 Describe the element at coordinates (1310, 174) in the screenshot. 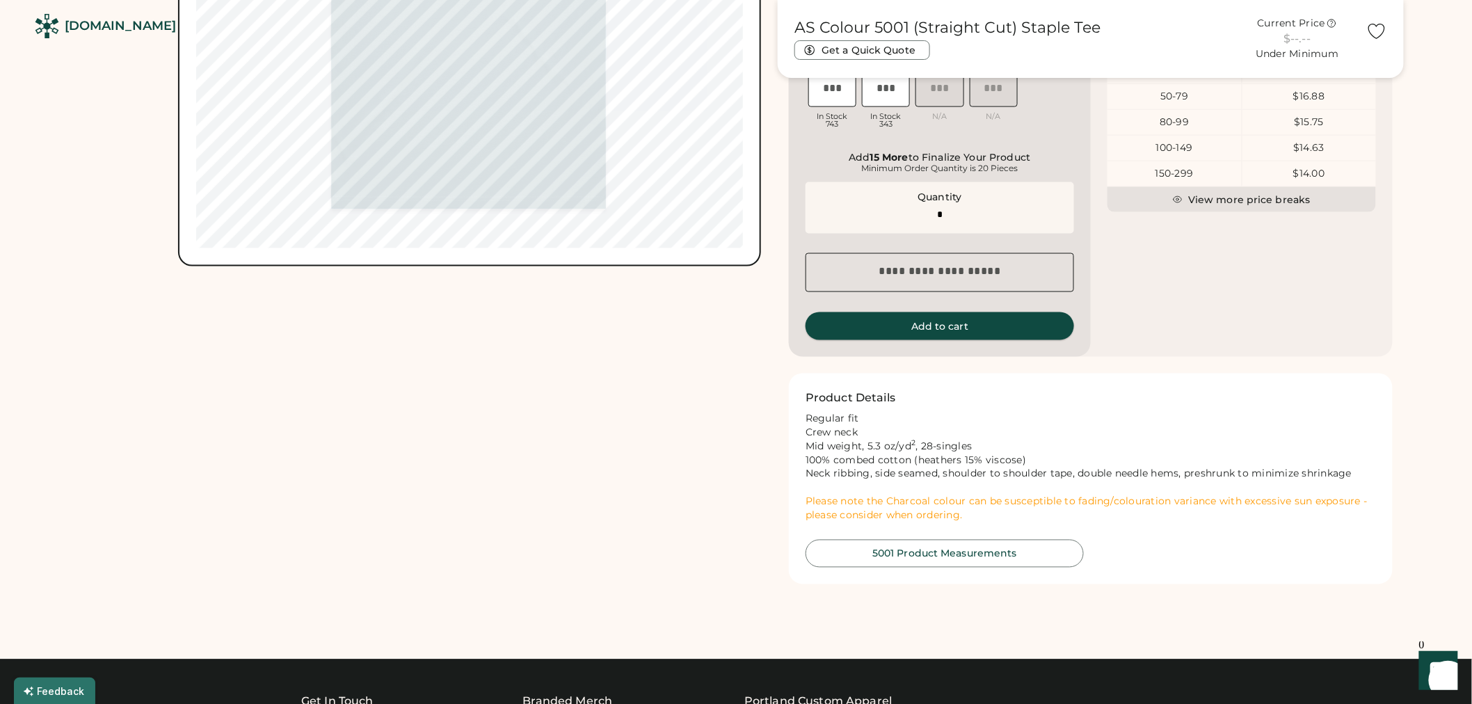

I see `div: $14.00` at that location.